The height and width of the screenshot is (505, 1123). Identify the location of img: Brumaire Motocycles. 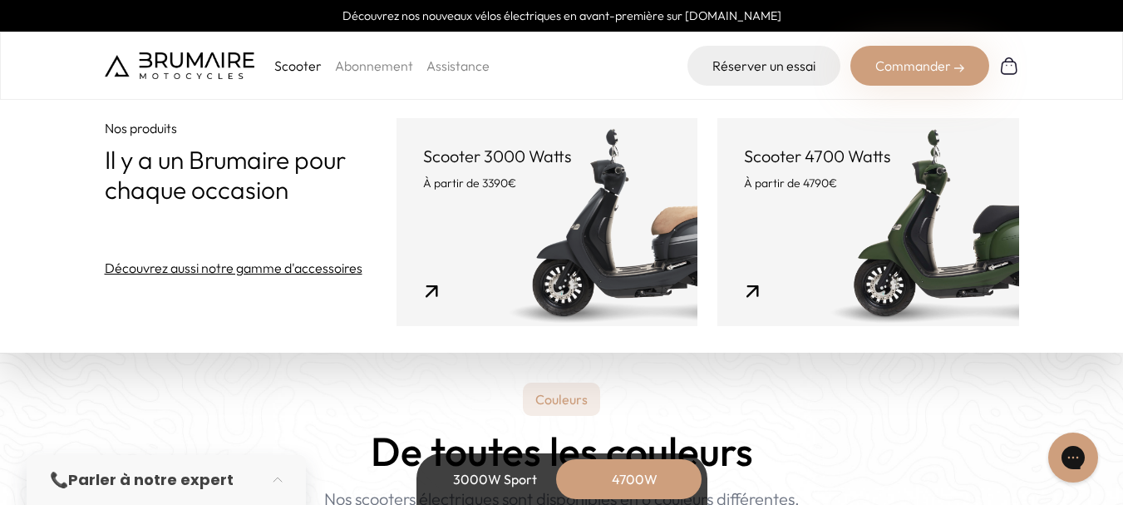
(180, 66).